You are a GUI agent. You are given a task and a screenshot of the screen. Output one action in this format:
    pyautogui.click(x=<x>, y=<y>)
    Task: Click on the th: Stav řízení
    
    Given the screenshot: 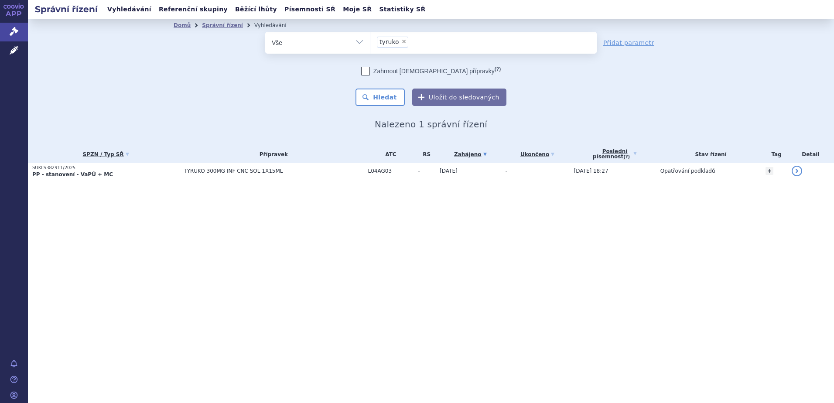 What is the action you would take?
    pyautogui.click(x=709, y=154)
    